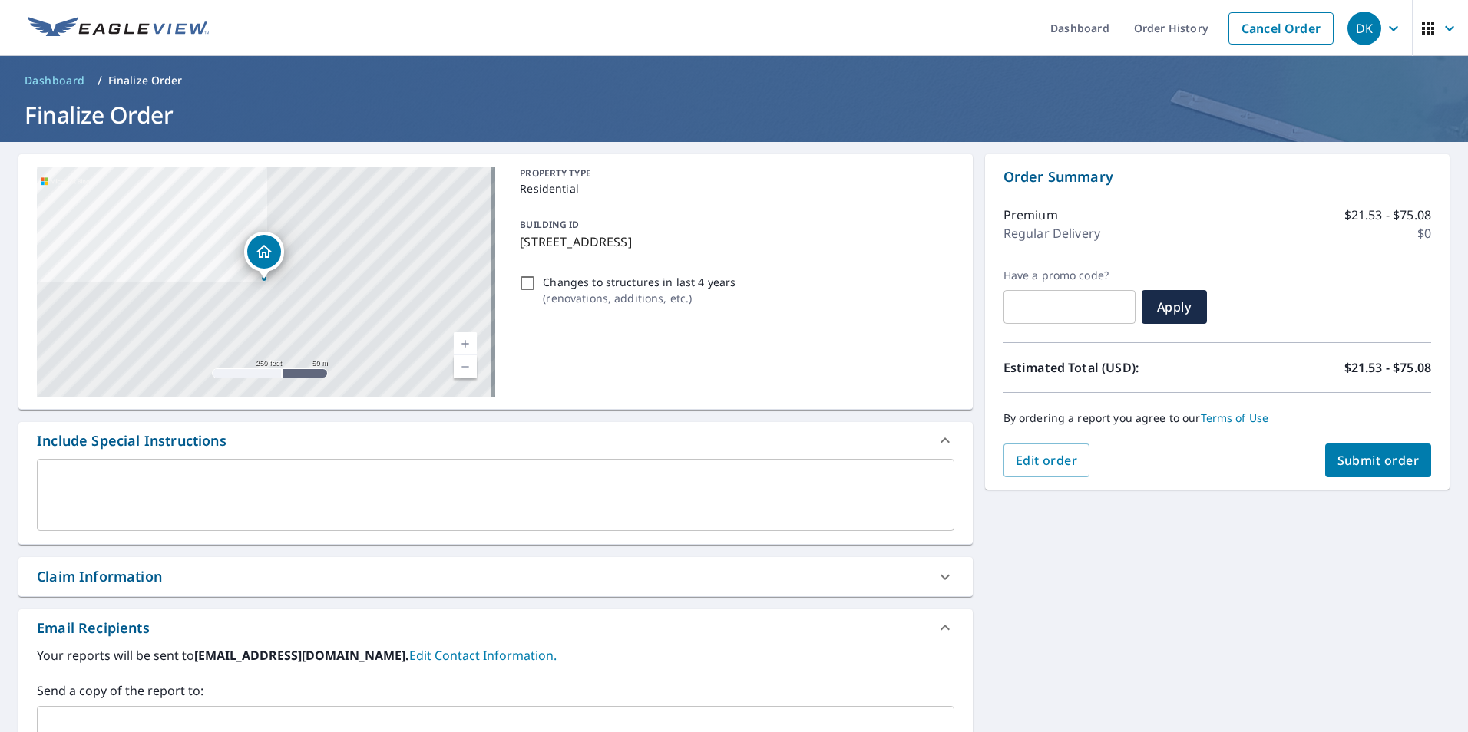 This screenshot has height=732, width=1468. I want to click on nav: breadcrumb, so click(734, 81).